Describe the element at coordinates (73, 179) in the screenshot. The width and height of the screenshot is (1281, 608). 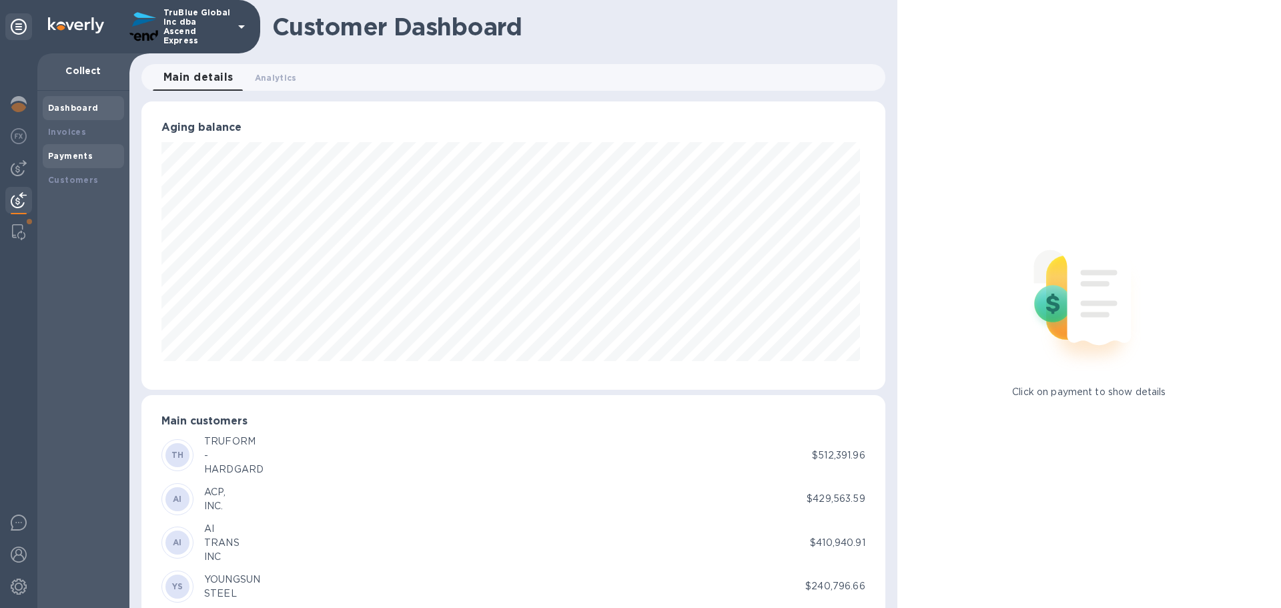
I see `b: Customers` at that location.